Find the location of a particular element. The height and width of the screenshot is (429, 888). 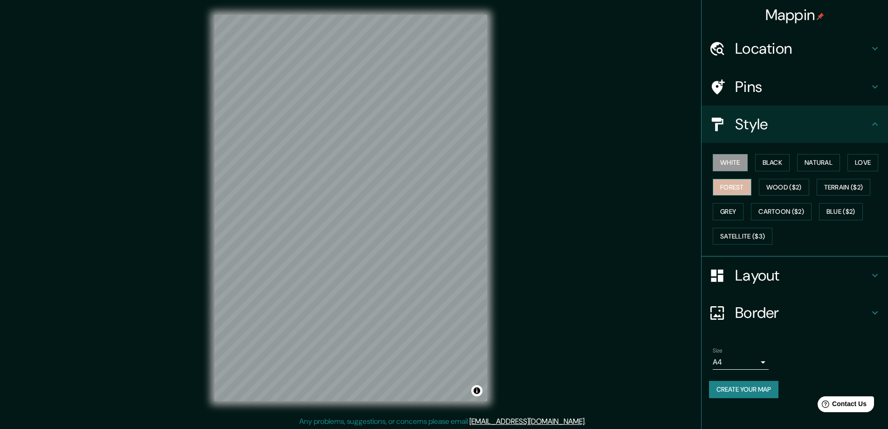

div: Layout is located at coordinates (795, 275).